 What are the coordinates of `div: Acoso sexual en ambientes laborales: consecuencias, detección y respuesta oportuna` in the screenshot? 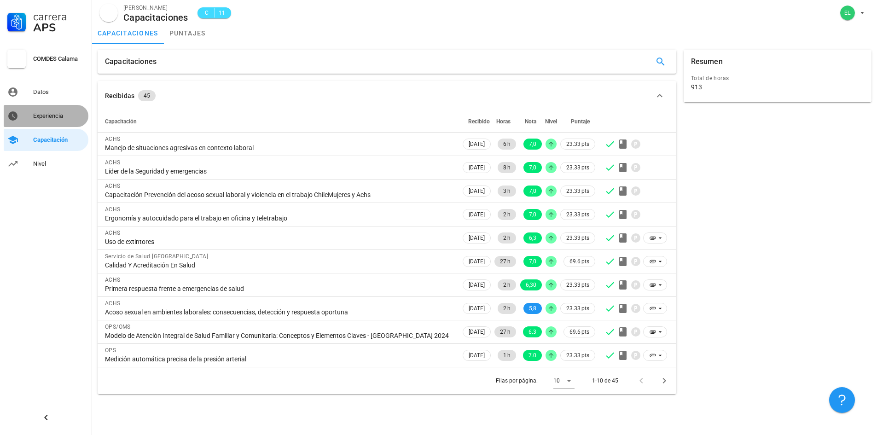 It's located at (279, 312).